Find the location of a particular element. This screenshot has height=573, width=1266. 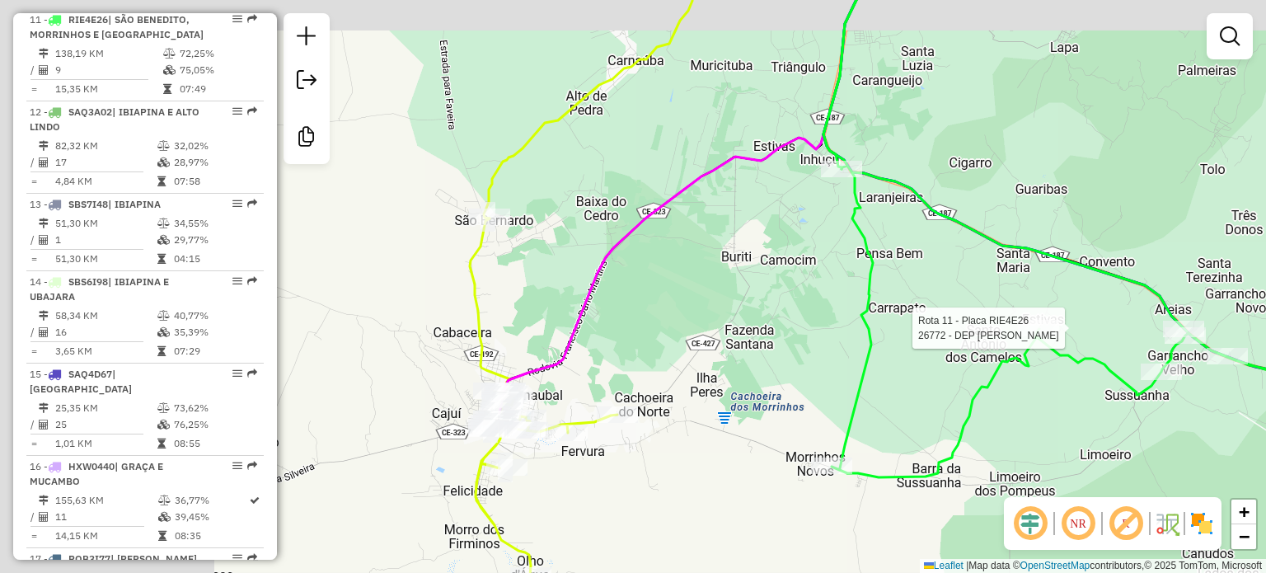

td: 34,55% is located at coordinates (214, 223).